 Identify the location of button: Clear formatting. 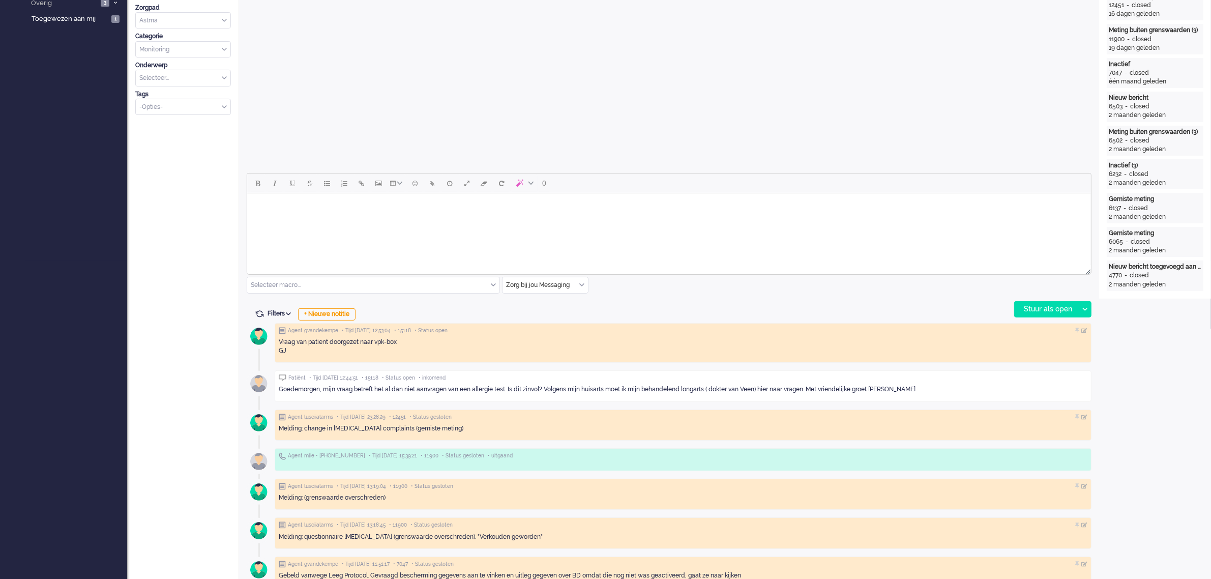
(484, 183).